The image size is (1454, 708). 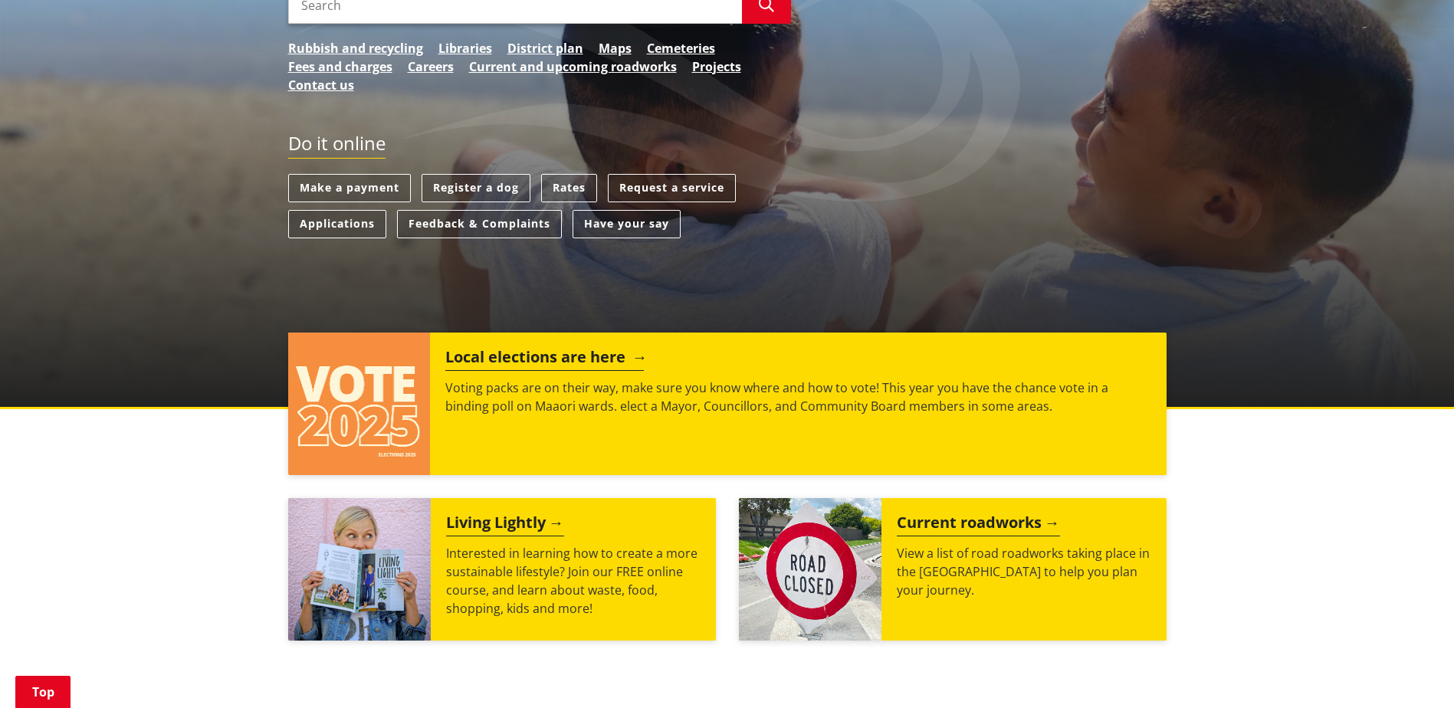 I want to click on p: Interested in learning how to create a more sustainable lifestyle? Join our FREE online course, a..., so click(x=573, y=581).